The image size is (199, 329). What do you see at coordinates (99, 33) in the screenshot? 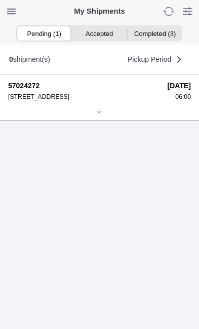
I see `ion-segment-button: Accepted` at bounding box center [99, 33].